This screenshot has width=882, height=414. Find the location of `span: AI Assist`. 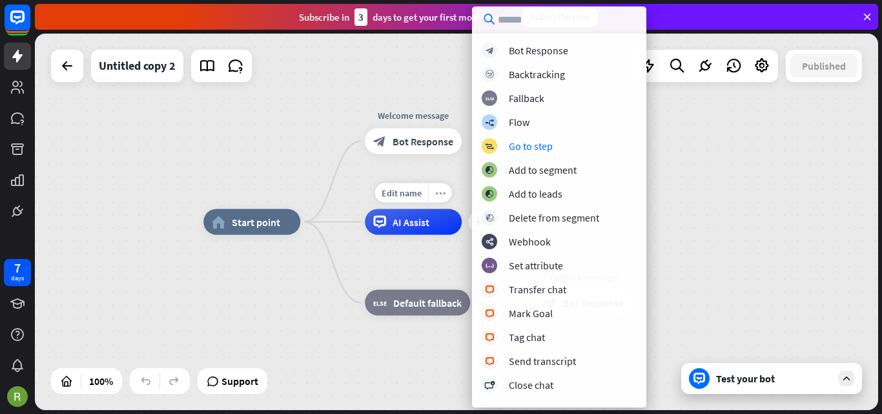

span: AI Assist is located at coordinates (411, 222).